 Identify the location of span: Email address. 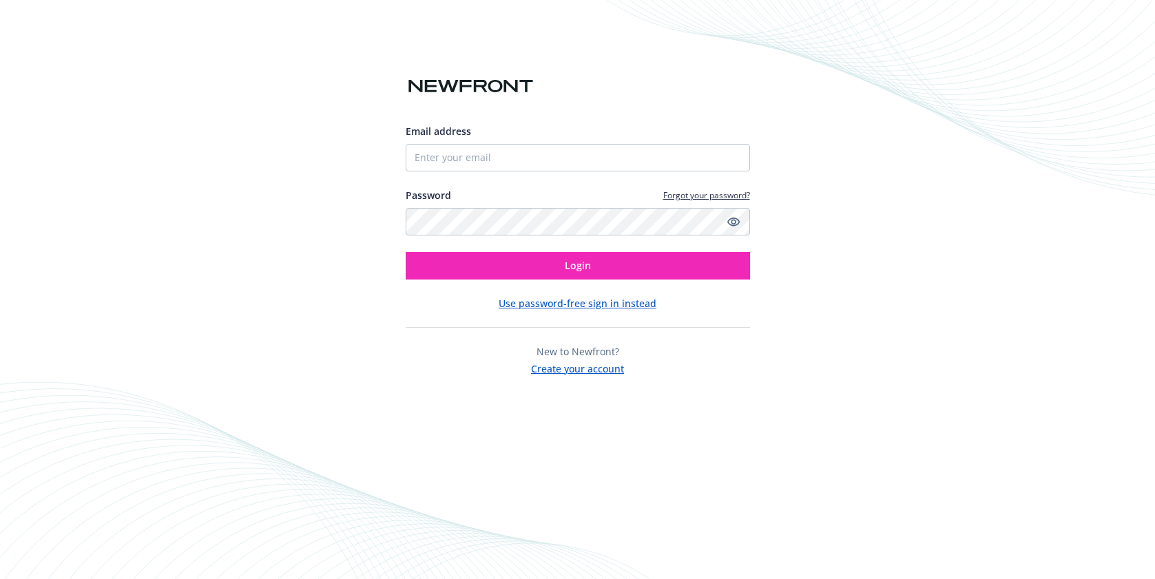
(438, 131).